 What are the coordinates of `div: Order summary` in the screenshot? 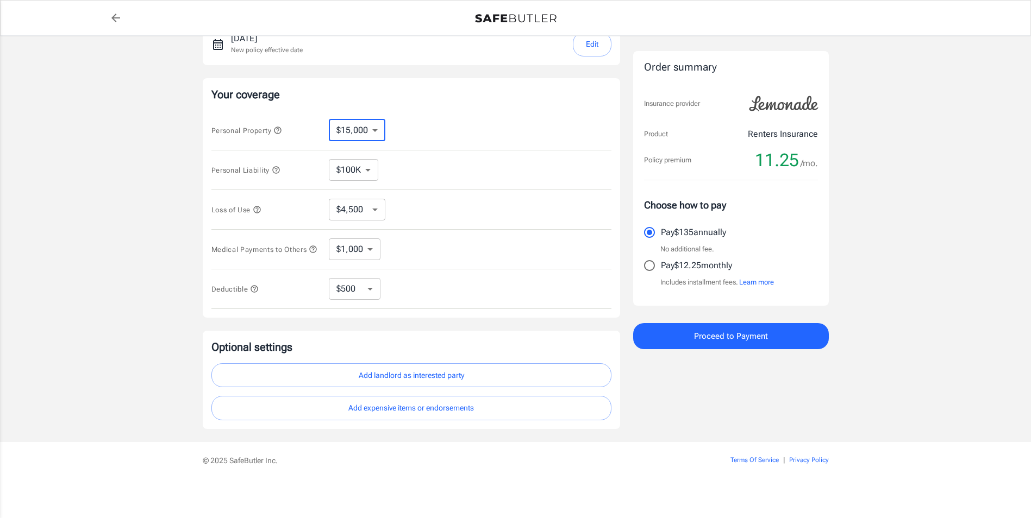 It's located at (731, 67).